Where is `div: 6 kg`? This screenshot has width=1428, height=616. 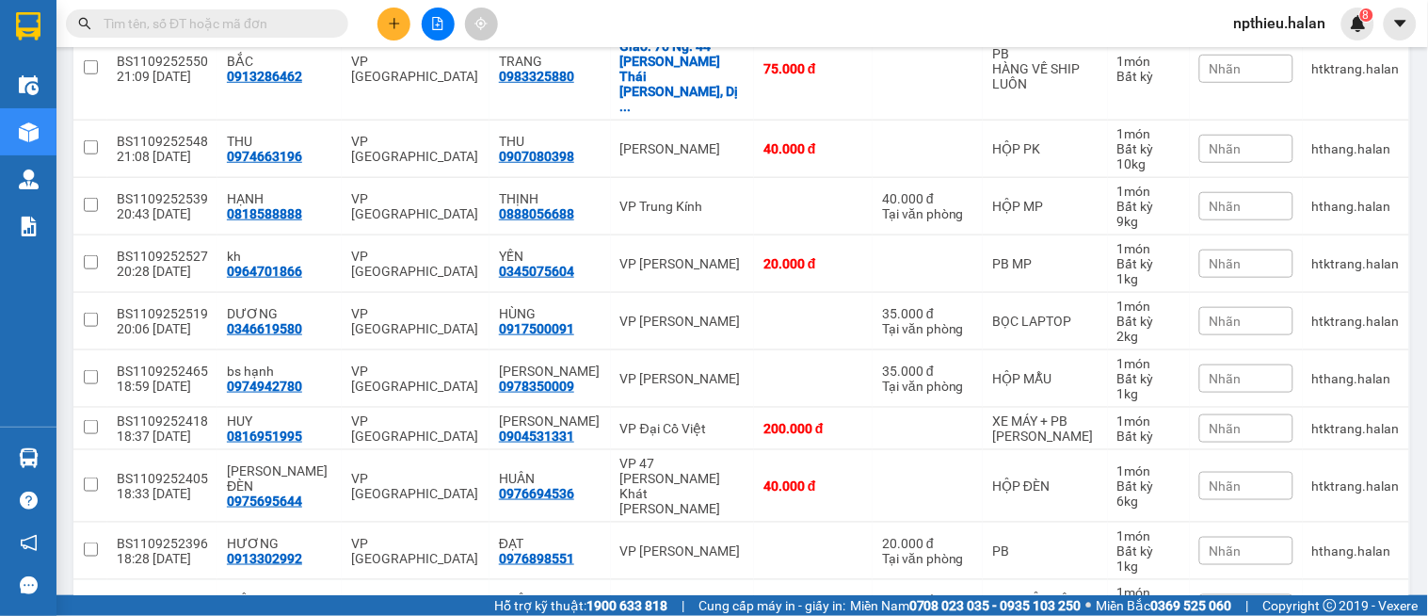
div: 6 kg is located at coordinates (1148, 501).